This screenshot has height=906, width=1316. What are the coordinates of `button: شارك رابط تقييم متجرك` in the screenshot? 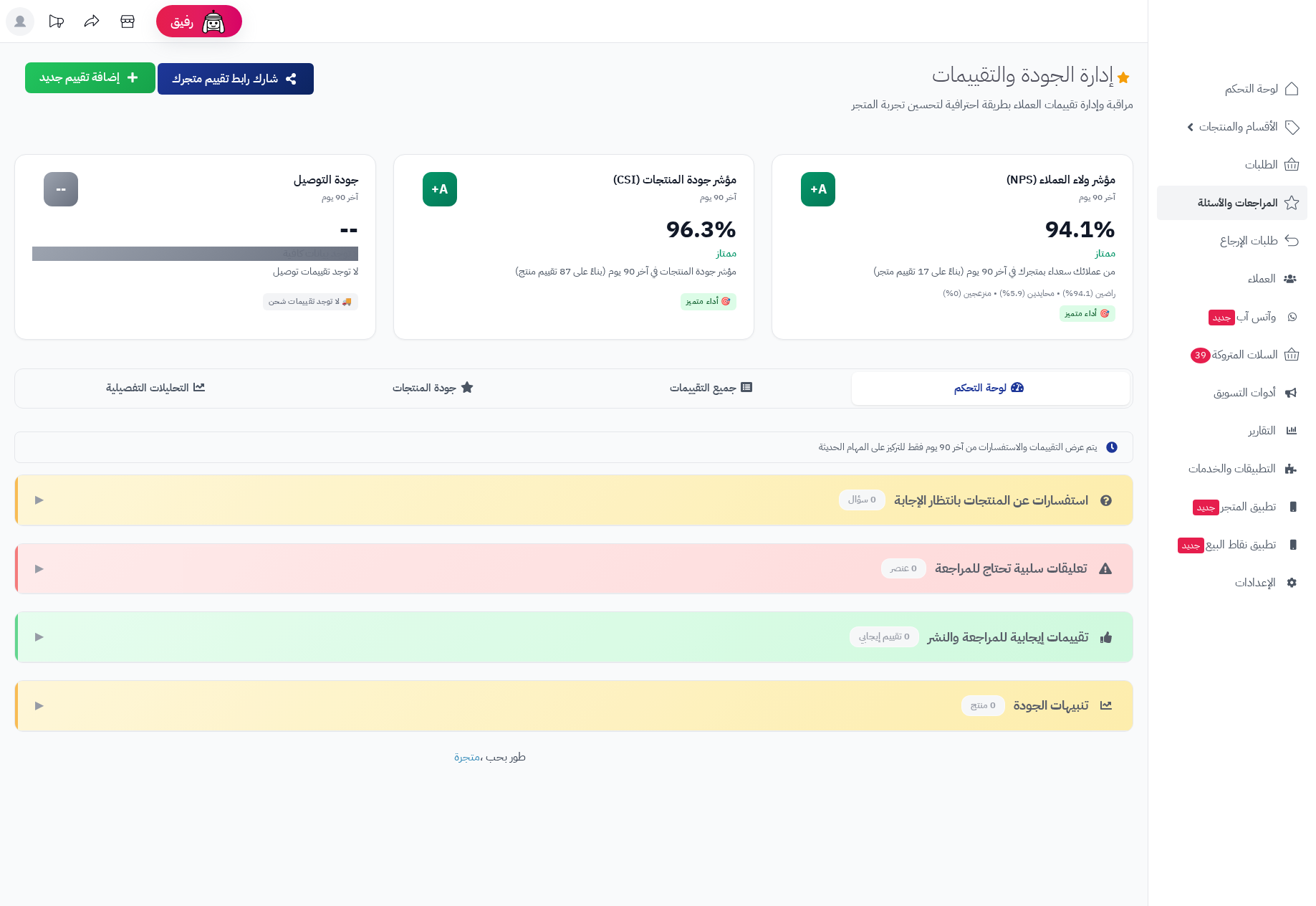 It's located at (236, 79).